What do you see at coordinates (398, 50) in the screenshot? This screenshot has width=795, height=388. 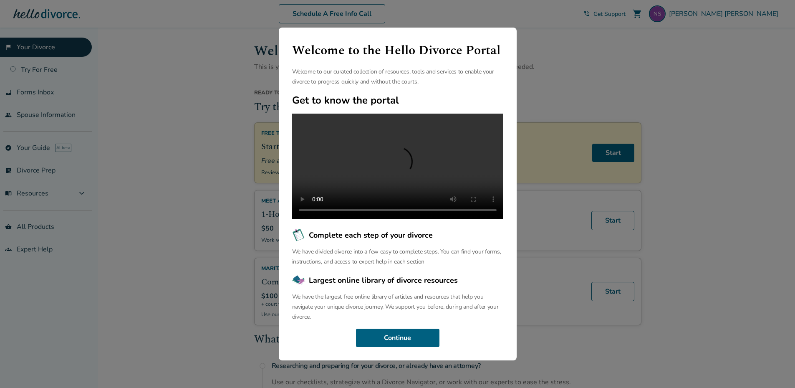 I see `h1: Welcome to the Hello Divorce Portal` at bounding box center [398, 50].